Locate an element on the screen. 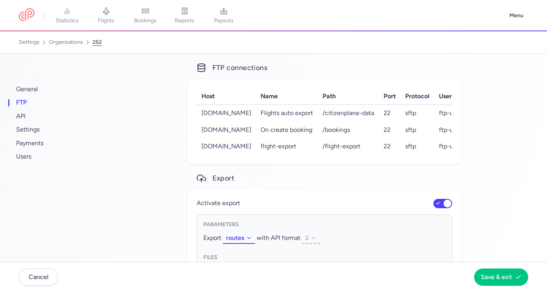  span: FTP is located at coordinates (60, 103).